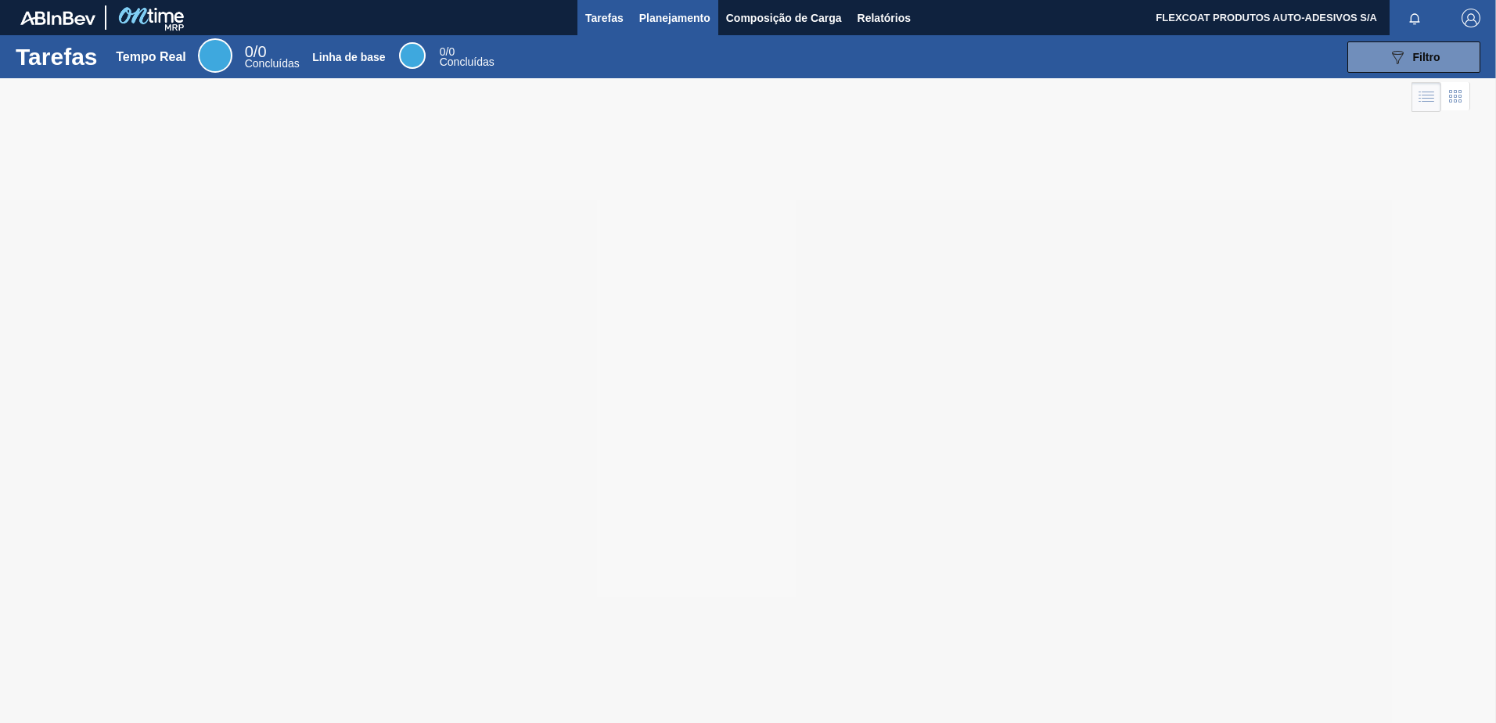 Image resolution: width=1496 pixels, height=723 pixels. What do you see at coordinates (675, 18) in the screenshot?
I see `span: Planejamento` at bounding box center [675, 18].